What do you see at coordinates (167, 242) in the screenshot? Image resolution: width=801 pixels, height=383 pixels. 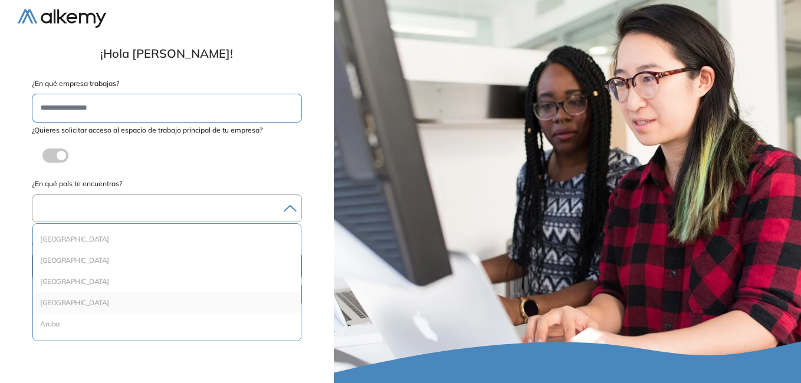 I see `label: ¿Cuál es tu rol? (Opcional)` at bounding box center [167, 242].